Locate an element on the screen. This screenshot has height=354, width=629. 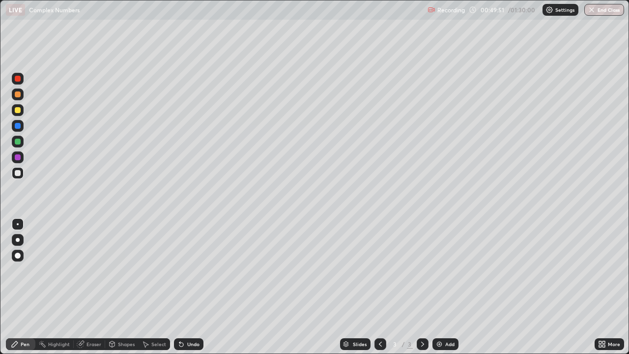
p: LIVE is located at coordinates (15, 10).